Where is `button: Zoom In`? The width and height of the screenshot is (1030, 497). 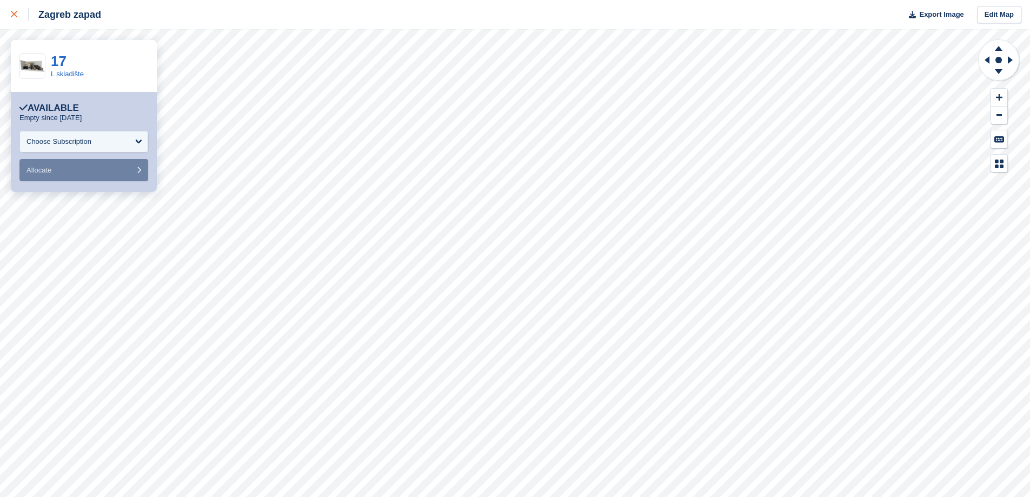
button: Zoom In is located at coordinates (1000, 97).